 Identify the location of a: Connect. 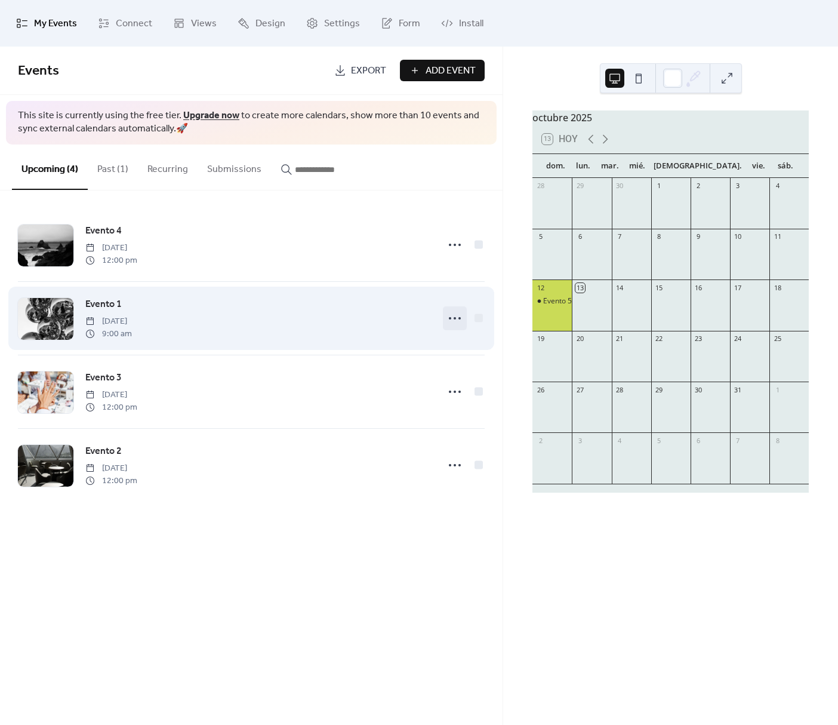
(125, 23).